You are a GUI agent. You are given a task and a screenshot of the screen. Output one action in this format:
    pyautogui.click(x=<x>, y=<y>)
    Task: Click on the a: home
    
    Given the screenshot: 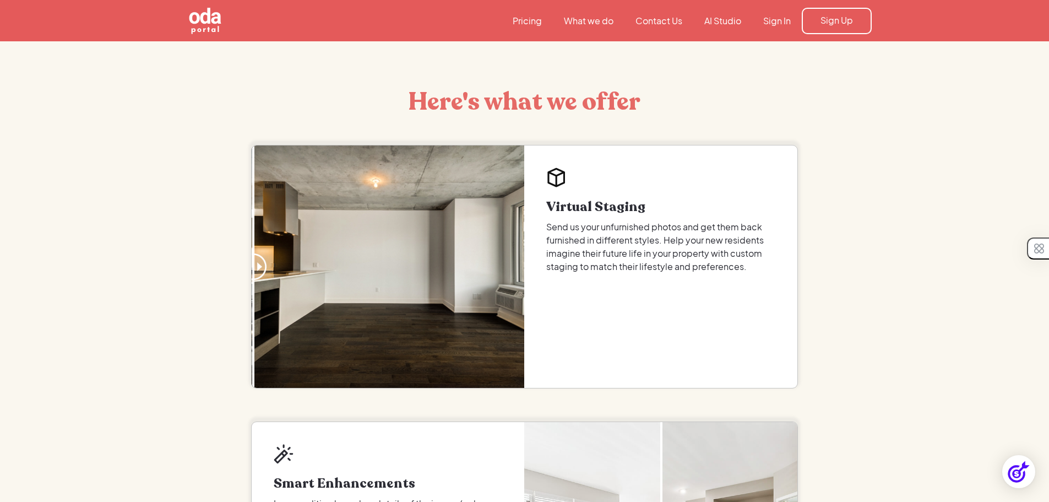 What is the action you would take?
    pyautogui.click(x=230, y=21)
    